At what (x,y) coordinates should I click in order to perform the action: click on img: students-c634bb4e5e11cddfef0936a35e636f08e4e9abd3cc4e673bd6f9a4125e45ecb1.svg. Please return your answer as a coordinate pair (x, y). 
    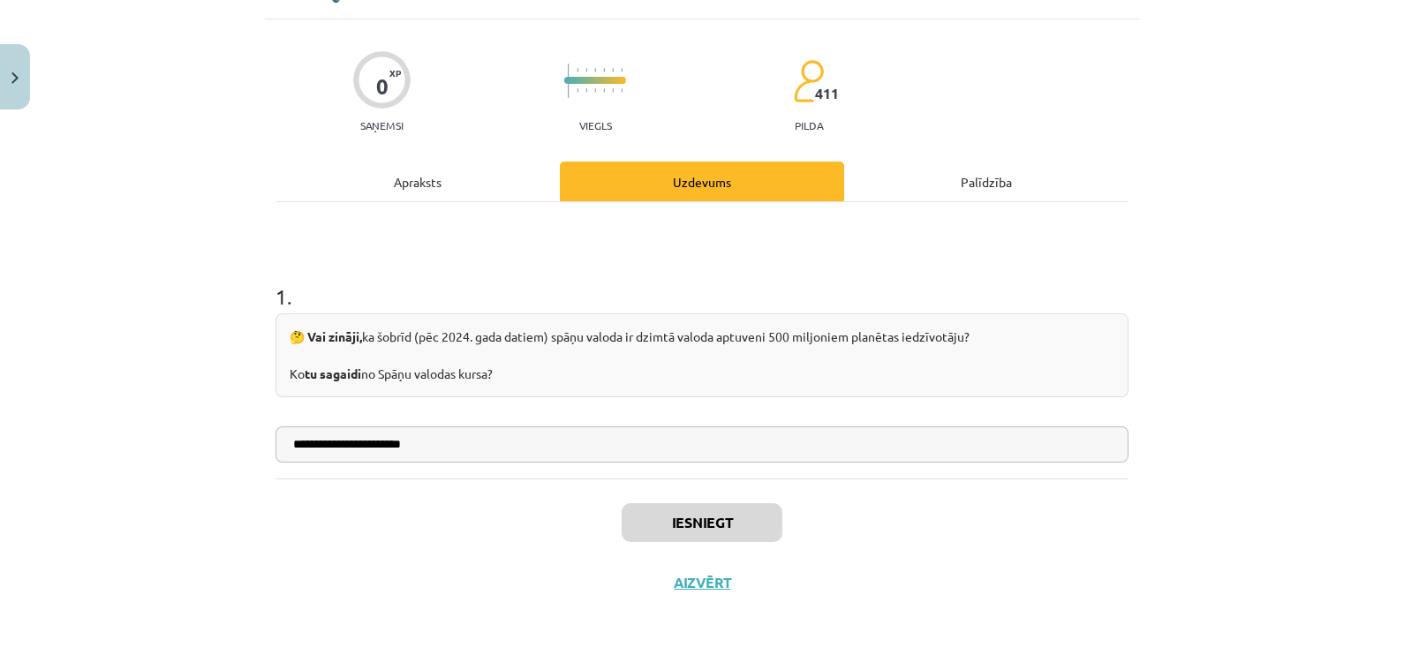
    Looking at the image, I should click on (808, 81).